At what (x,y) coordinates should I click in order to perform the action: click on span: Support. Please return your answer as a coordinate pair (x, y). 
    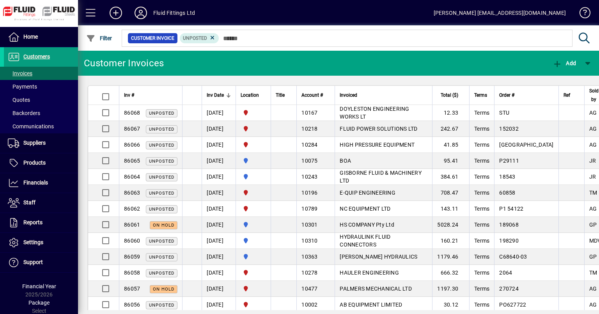
    Looking at the image, I should click on (33, 262).